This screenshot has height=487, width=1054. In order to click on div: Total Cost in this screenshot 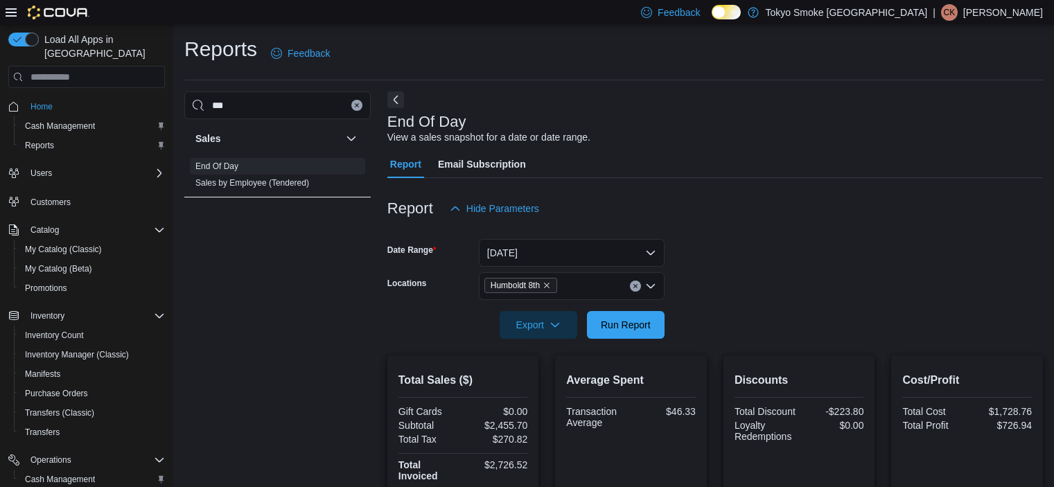, I will do `click(933, 412)`.